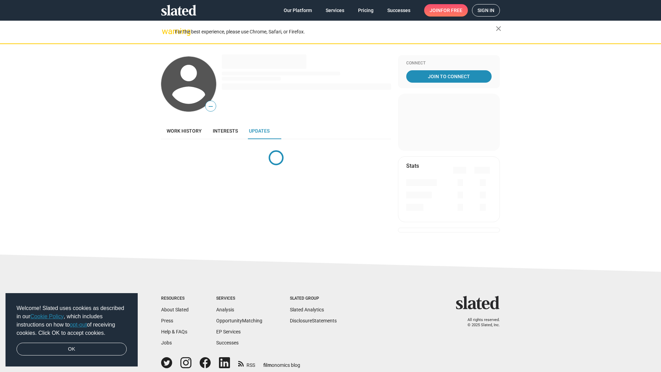 The height and width of the screenshot is (372, 661). Describe the element at coordinates (72, 349) in the screenshot. I see `a: dismiss cookie message` at that location.